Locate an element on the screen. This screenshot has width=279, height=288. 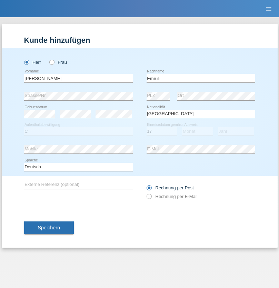
input: Frau is located at coordinates (51, 62).